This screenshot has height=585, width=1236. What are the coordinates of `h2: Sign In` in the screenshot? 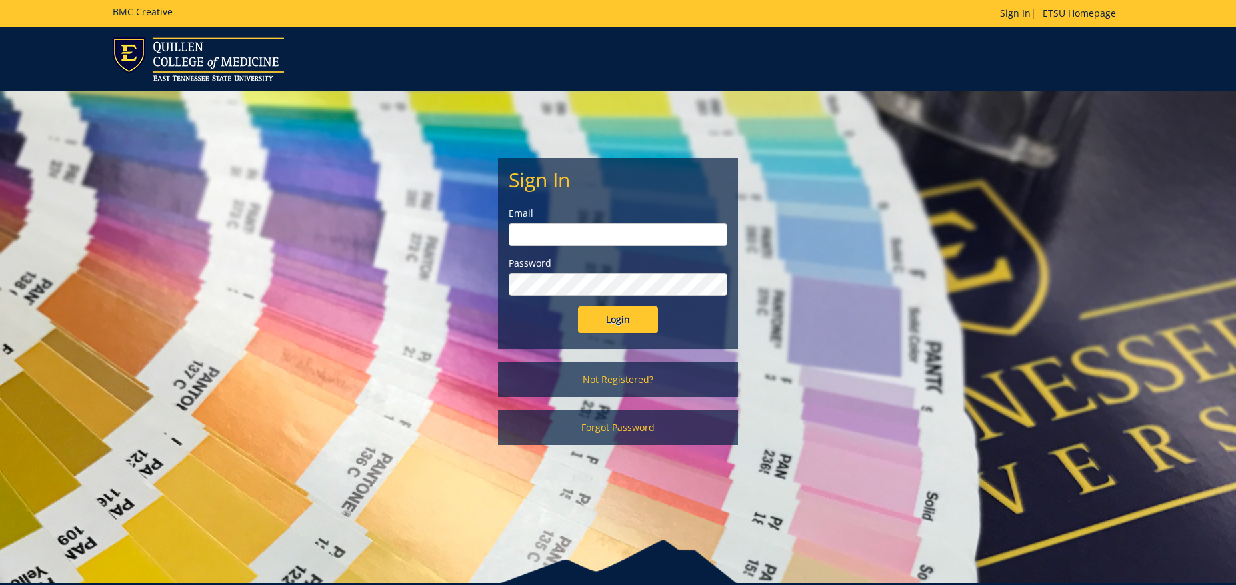 It's located at (618, 179).